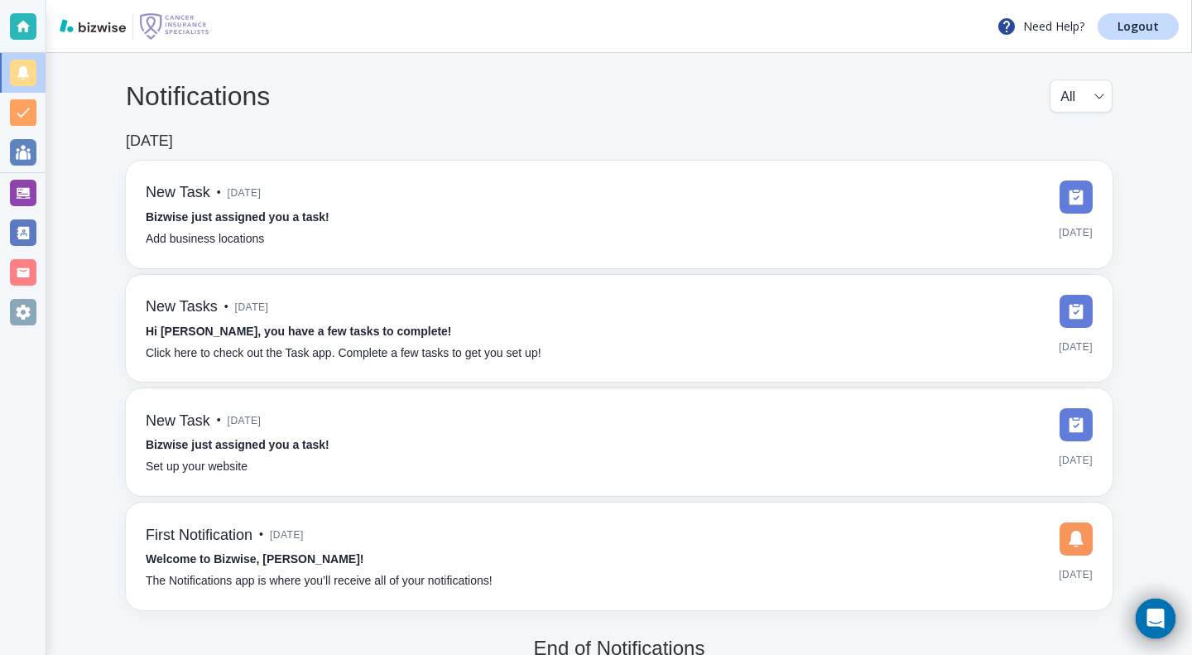 The height and width of the screenshot is (655, 1192). Describe the element at coordinates (1138, 26) in the screenshot. I see `a: Logout` at that location.